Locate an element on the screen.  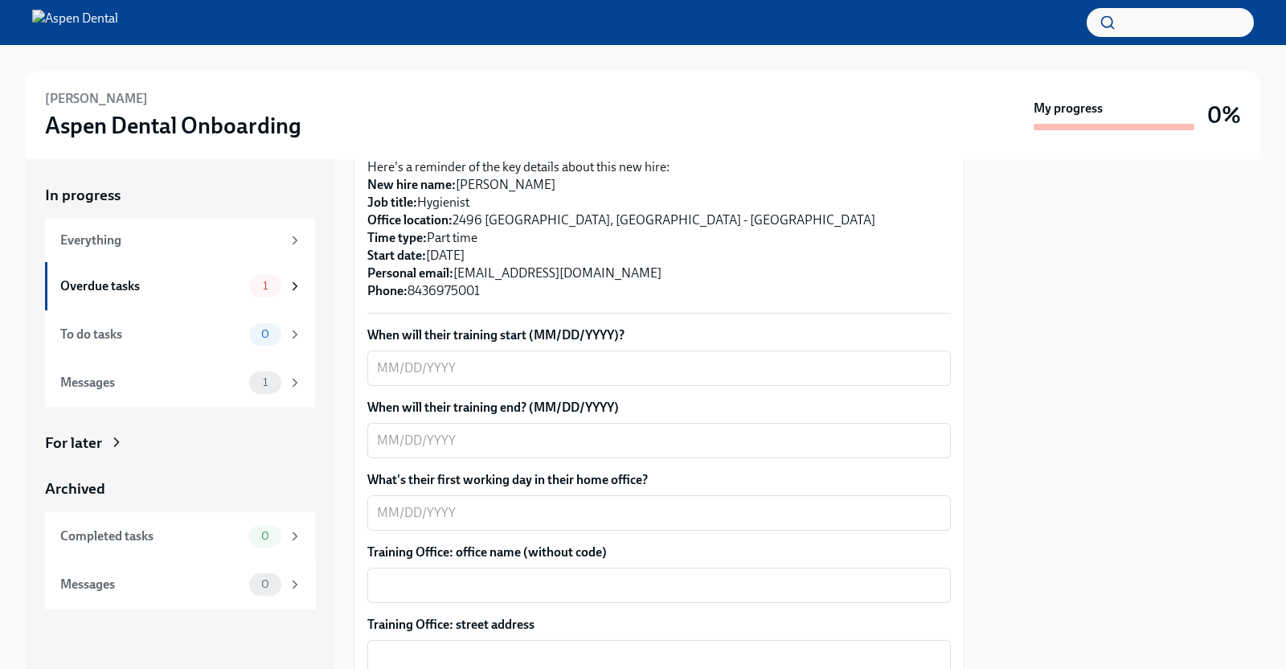
div: For later is located at coordinates (73, 443).